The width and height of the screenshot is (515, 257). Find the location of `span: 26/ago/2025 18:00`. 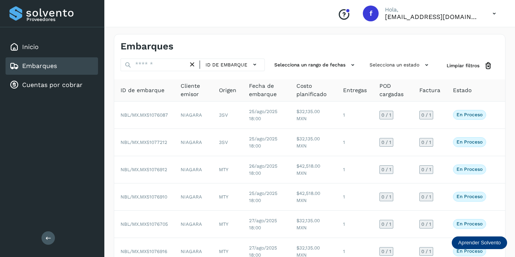

span: 26/ago/2025 18:00 is located at coordinates (263, 170).